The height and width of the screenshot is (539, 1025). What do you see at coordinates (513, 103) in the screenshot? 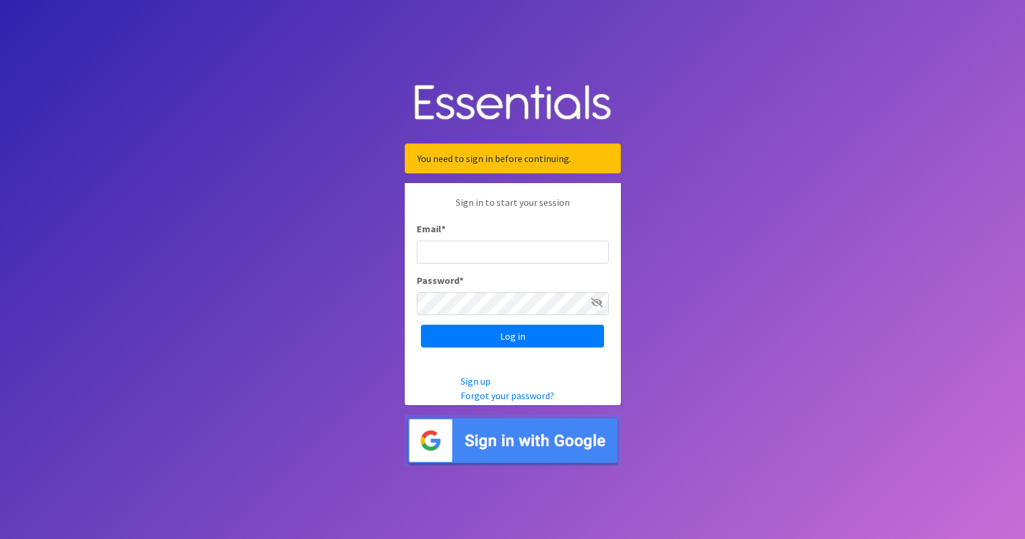
I see `img: Human Essentials` at bounding box center [513, 103].